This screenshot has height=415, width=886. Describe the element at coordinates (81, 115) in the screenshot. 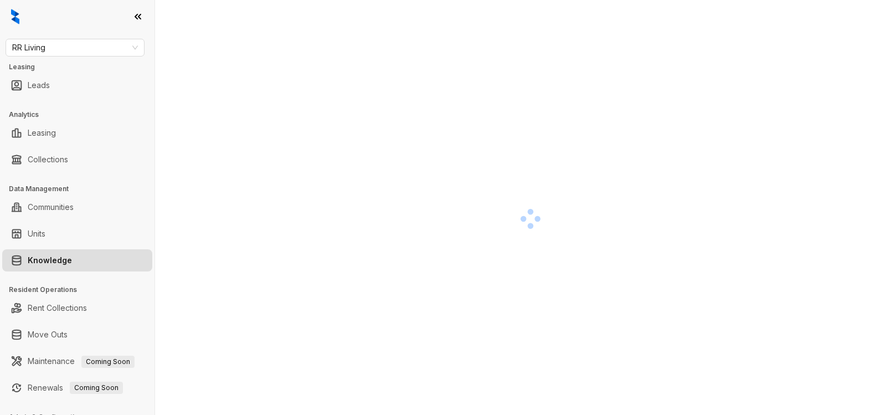

I see `h3: Analytics` at that location.